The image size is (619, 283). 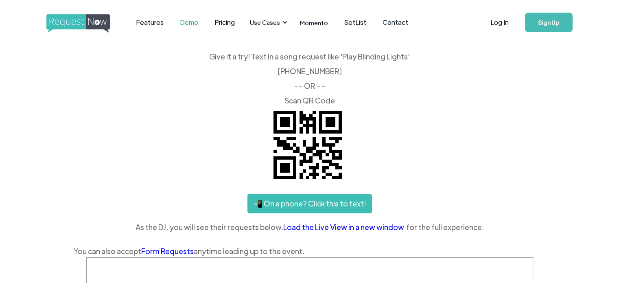 I want to click on div: You can also accept anytime leading up to the event., so click(x=310, y=251).